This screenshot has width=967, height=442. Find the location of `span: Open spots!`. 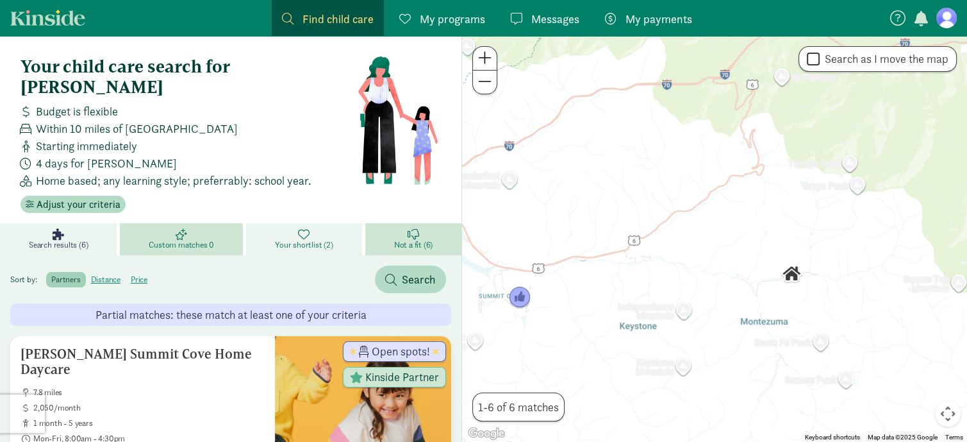

span: Open spots! is located at coordinates (401, 351).